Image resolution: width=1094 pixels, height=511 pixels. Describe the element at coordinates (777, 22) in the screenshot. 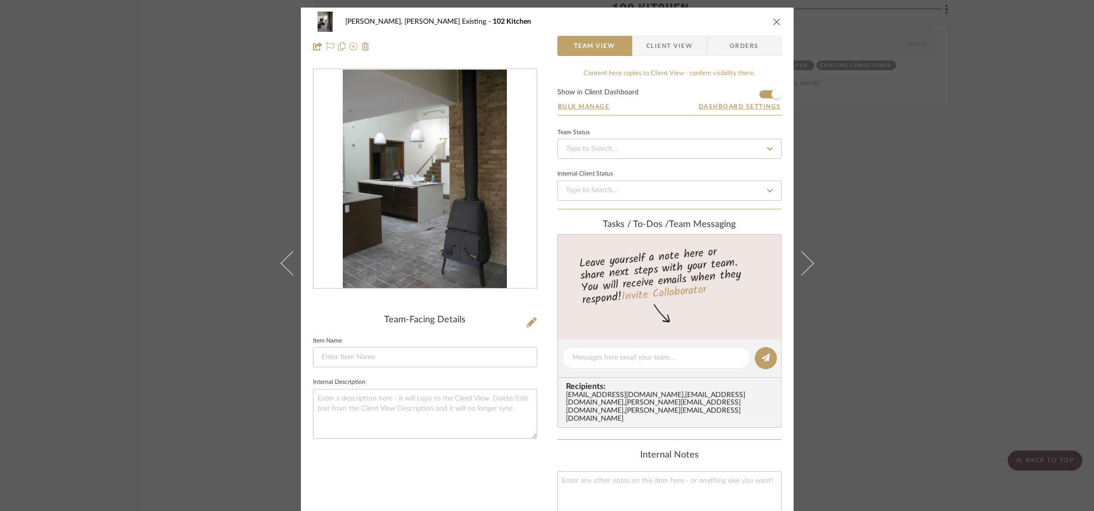

I see `button: close` at that location.